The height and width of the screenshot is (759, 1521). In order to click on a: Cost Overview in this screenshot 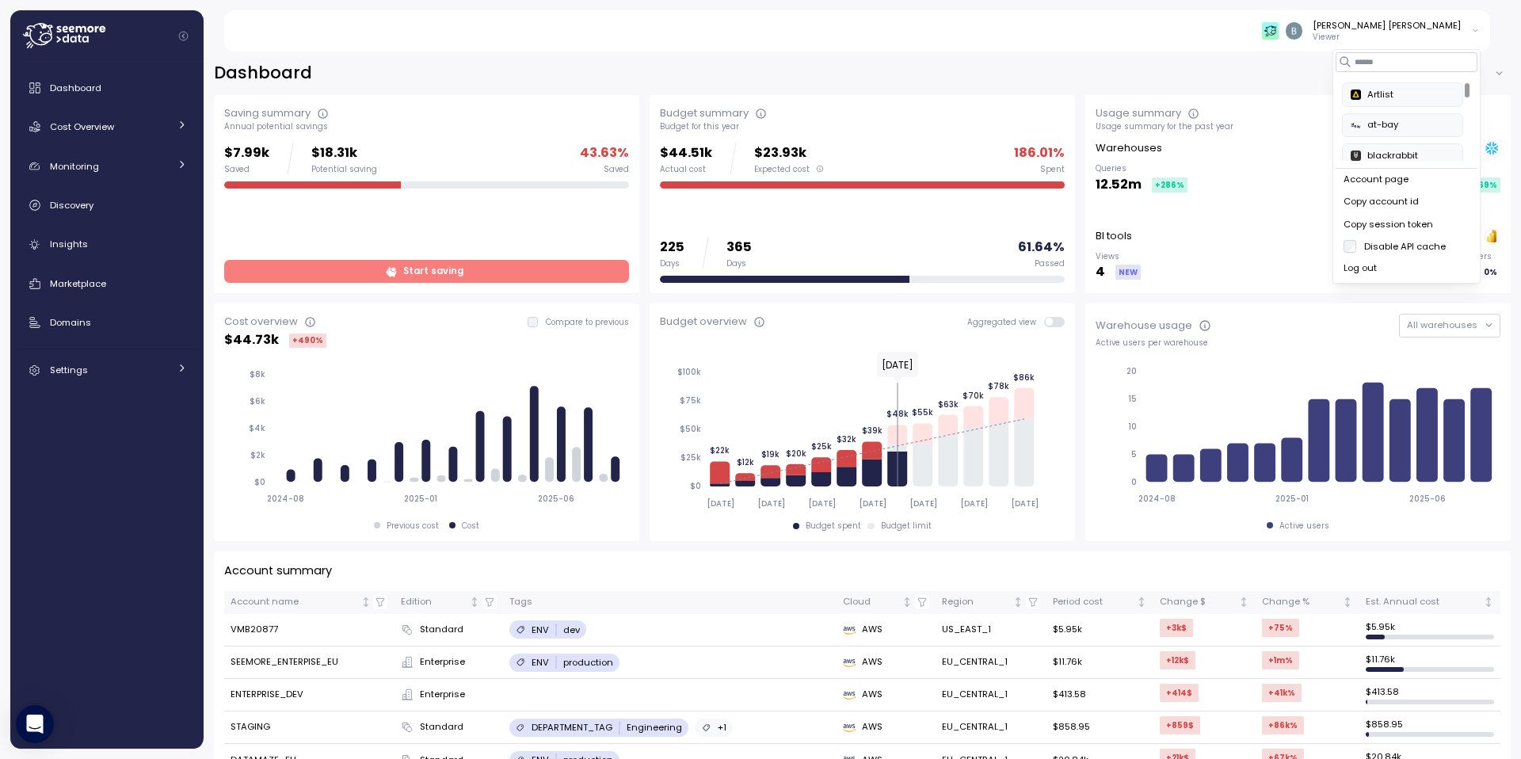, I will do `click(107, 127)`.